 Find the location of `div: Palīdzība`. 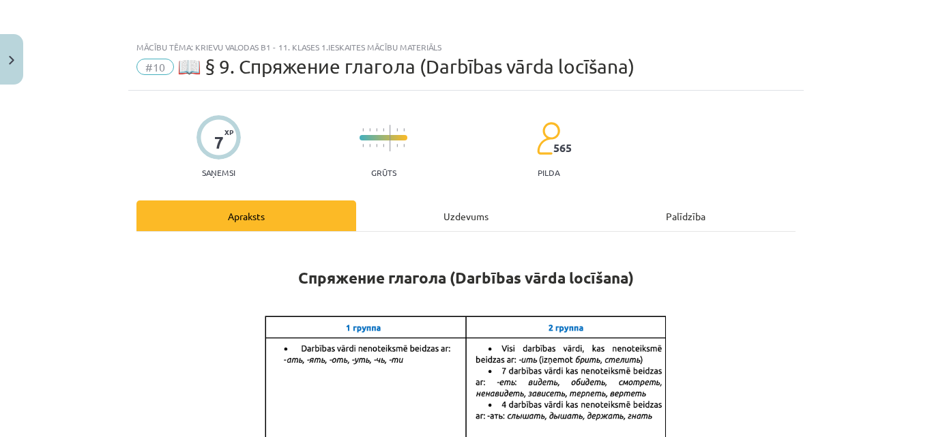

div: Palīdzība is located at coordinates (685, 216).